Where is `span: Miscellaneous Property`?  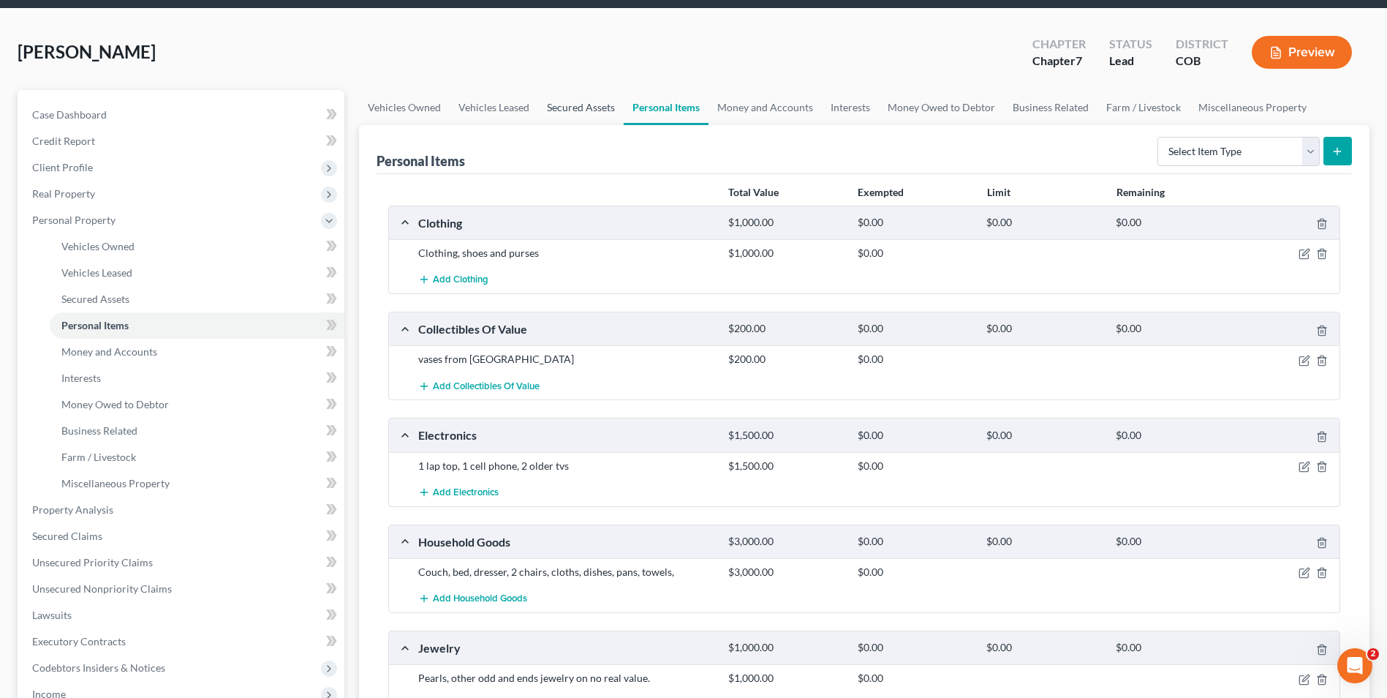 span: Miscellaneous Property is located at coordinates (116, 483).